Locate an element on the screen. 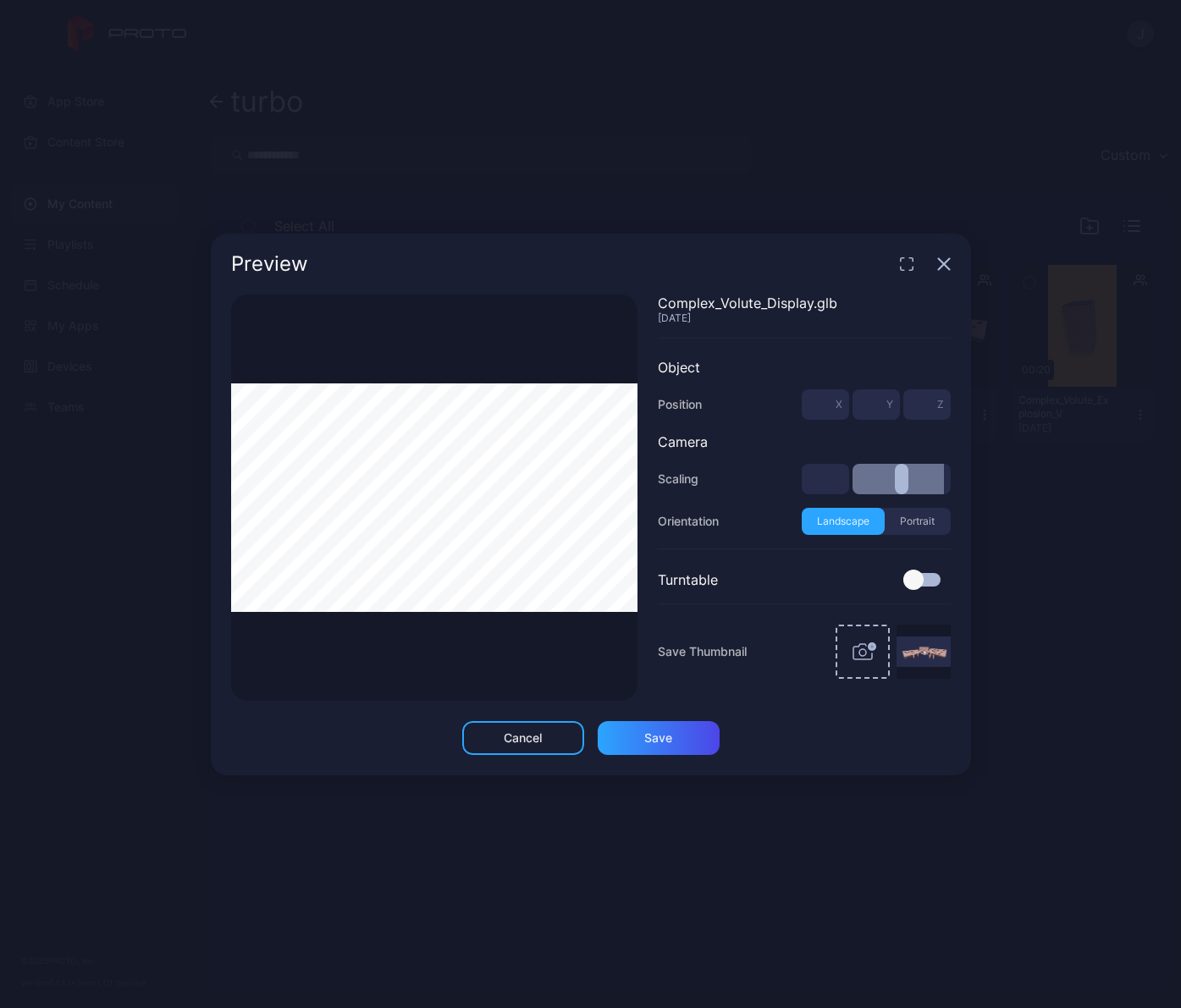  button: Portrait is located at coordinates (917, 522).